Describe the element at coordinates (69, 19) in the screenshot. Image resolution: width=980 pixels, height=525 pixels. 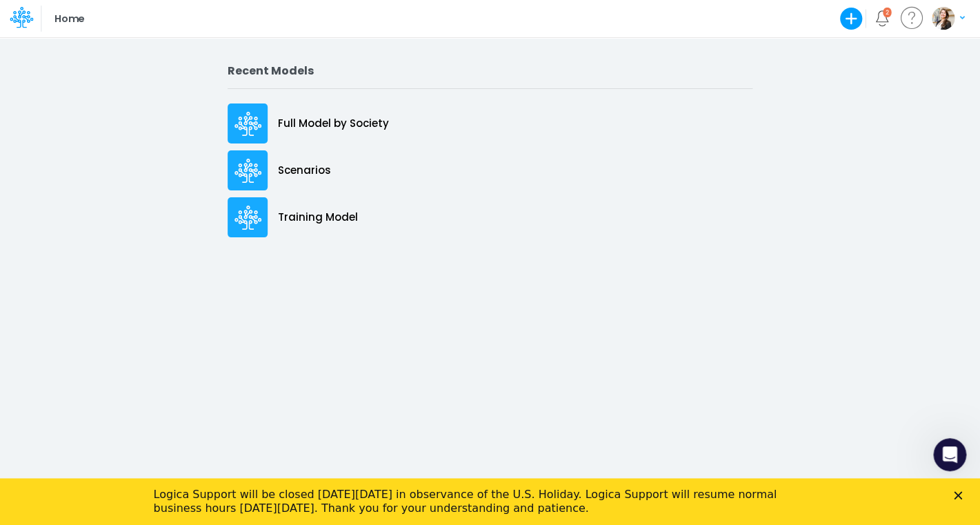
I see `p: Home` at that location.